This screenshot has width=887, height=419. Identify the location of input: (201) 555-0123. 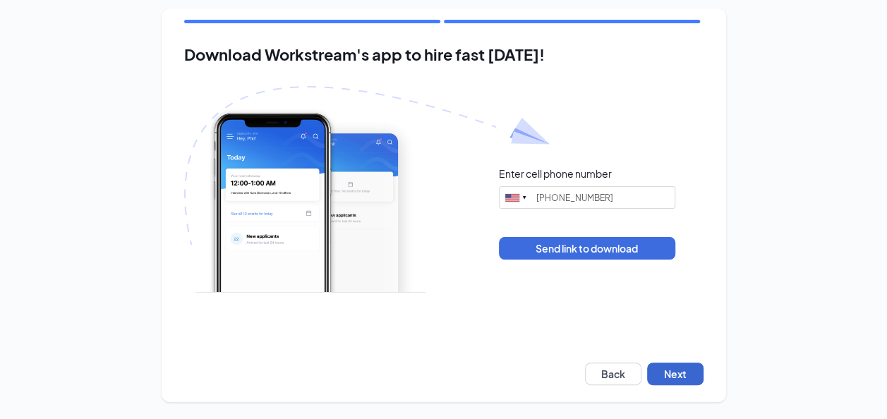
(587, 198).